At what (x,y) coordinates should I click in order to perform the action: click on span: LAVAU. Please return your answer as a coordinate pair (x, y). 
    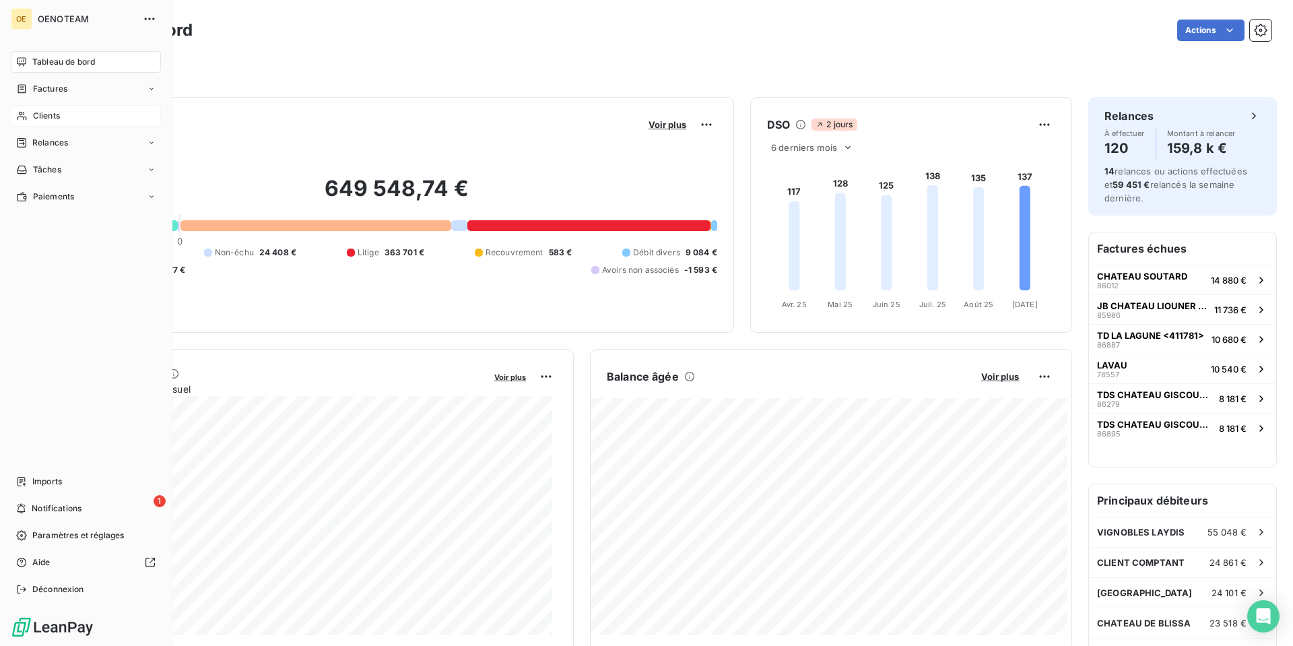
    Looking at the image, I should click on (1112, 365).